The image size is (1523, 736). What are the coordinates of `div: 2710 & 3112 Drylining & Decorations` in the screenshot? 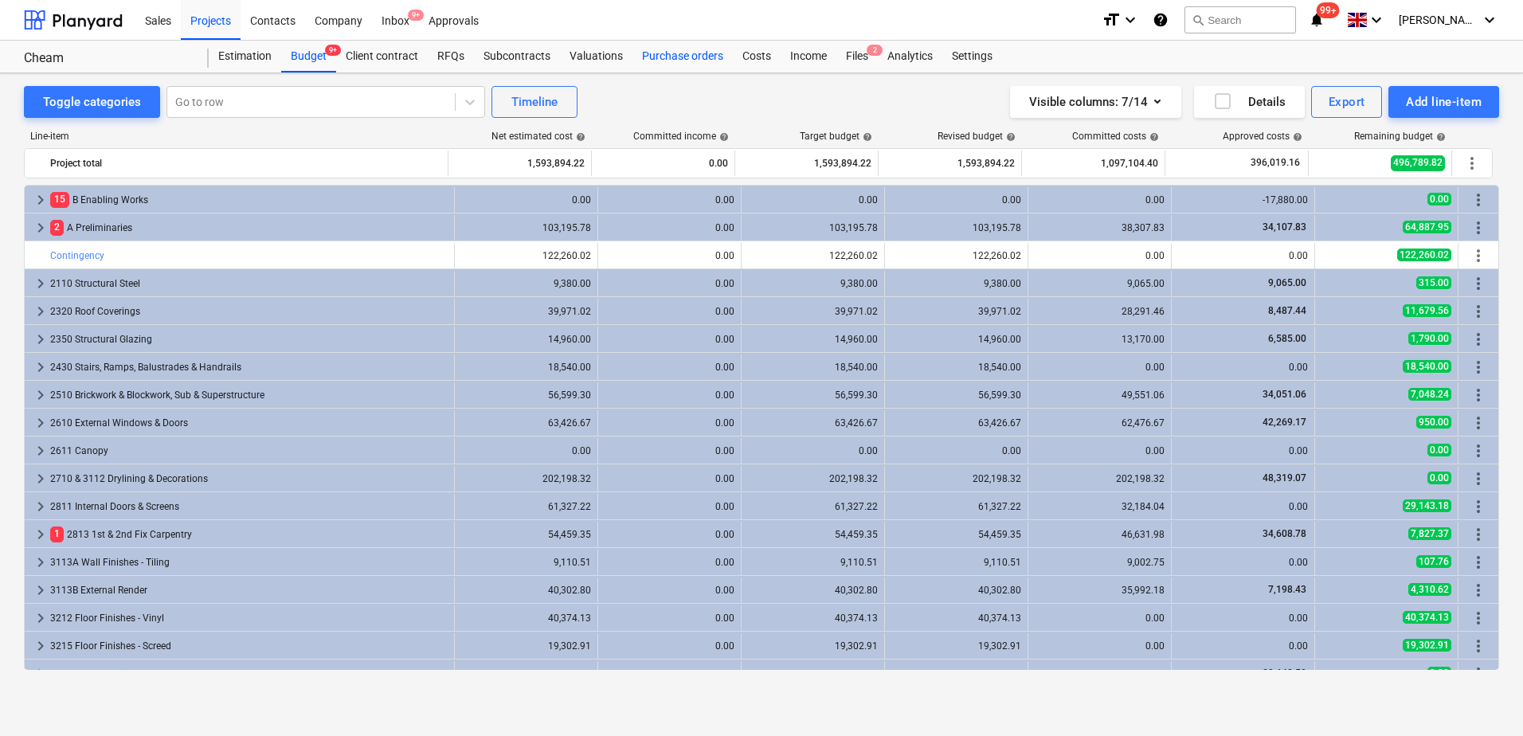 It's located at (249, 479).